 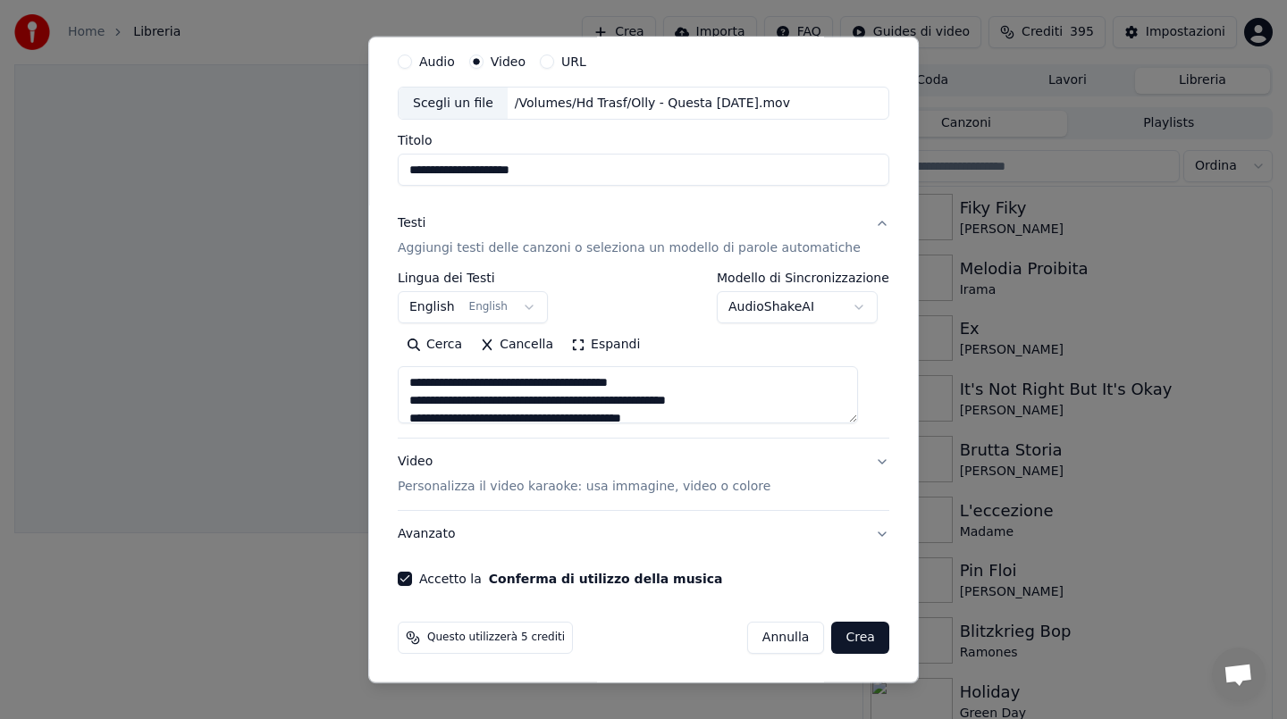 I want to click on label: Audio, so click(x=437, y=61).